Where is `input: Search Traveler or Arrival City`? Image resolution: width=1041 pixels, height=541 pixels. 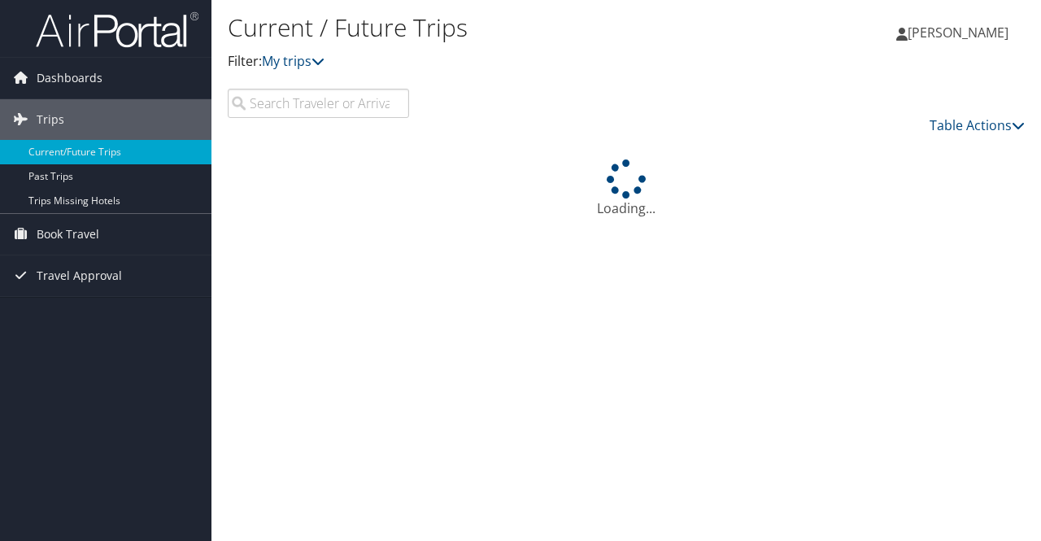 input: Search Traveler or Arrival City is located at coordinates (318, 103).